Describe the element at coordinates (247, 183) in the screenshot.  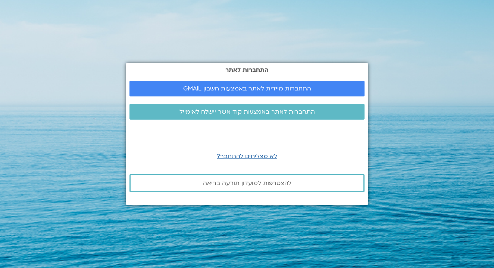
I see `a: להצטרפות למועדון תודעה בריאה` at that location.